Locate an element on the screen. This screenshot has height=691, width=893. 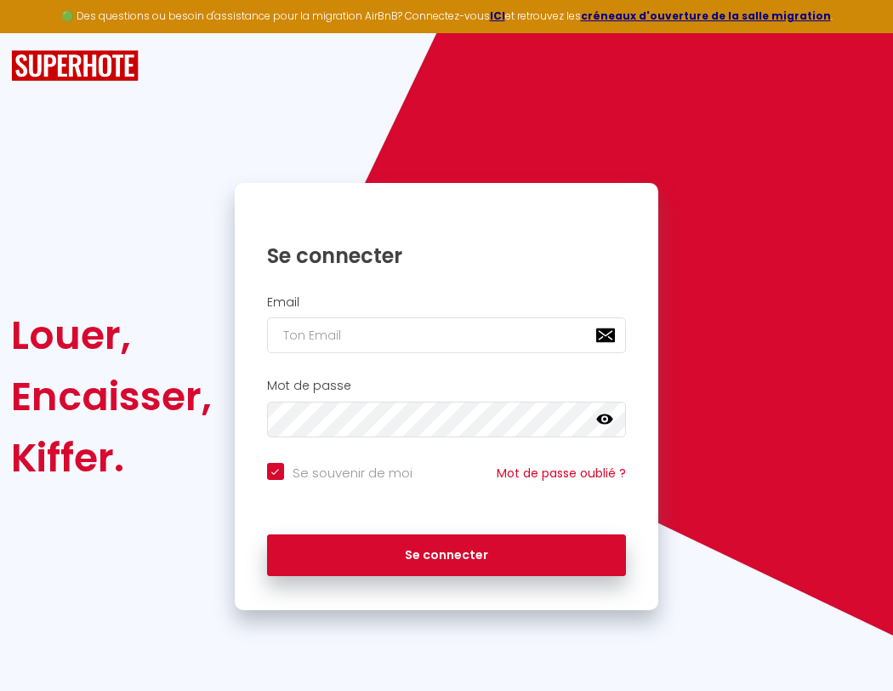
h2: Mot de passe is located at coordinates (447, 385).